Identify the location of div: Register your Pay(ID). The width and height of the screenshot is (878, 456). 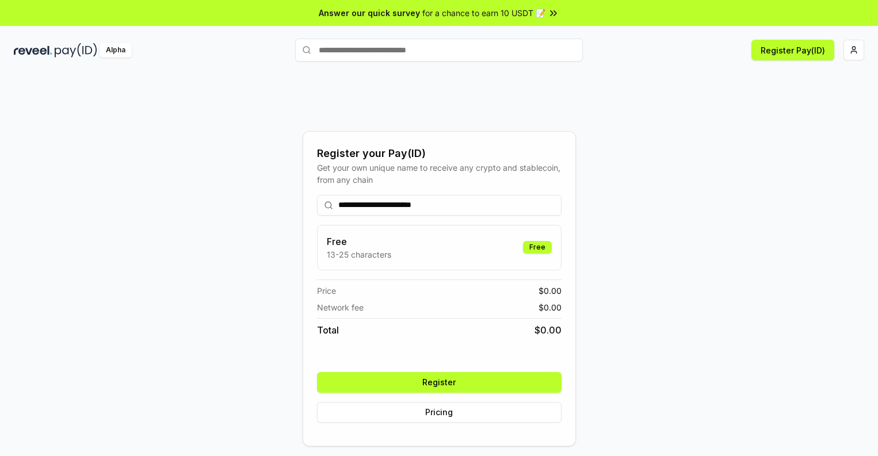
(439, 154).